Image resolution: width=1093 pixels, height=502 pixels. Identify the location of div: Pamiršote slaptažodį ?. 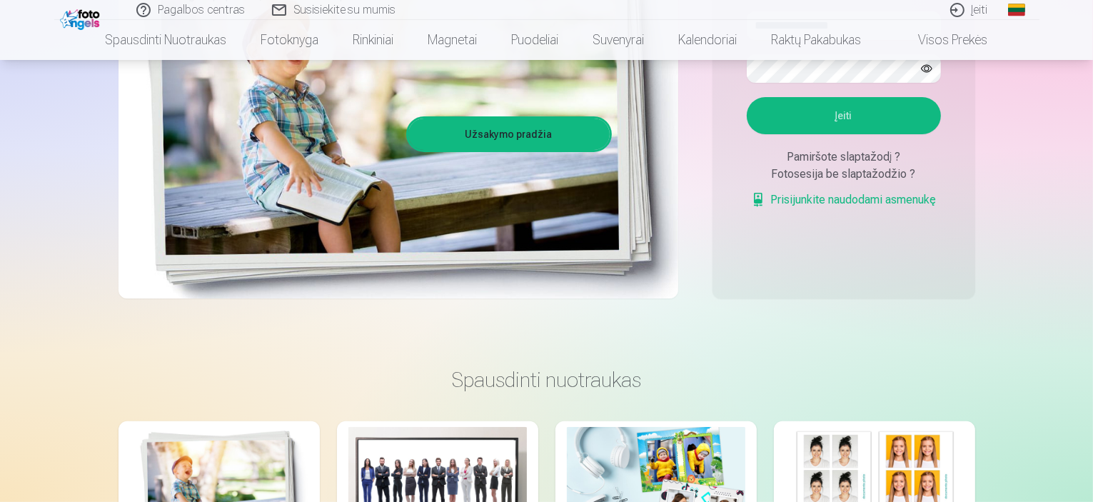
(844, 157).